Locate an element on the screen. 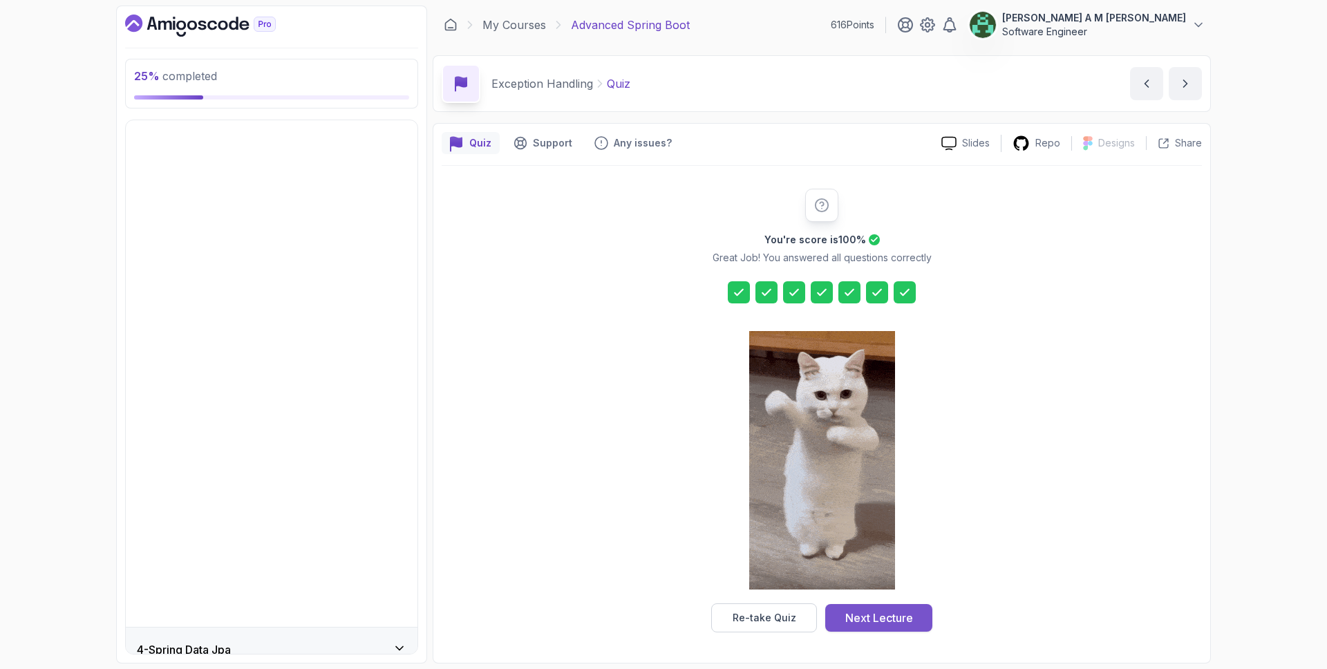 The width and height of the screenshot is (1327, 669). button: Share is located at coordinates (1173, 143).